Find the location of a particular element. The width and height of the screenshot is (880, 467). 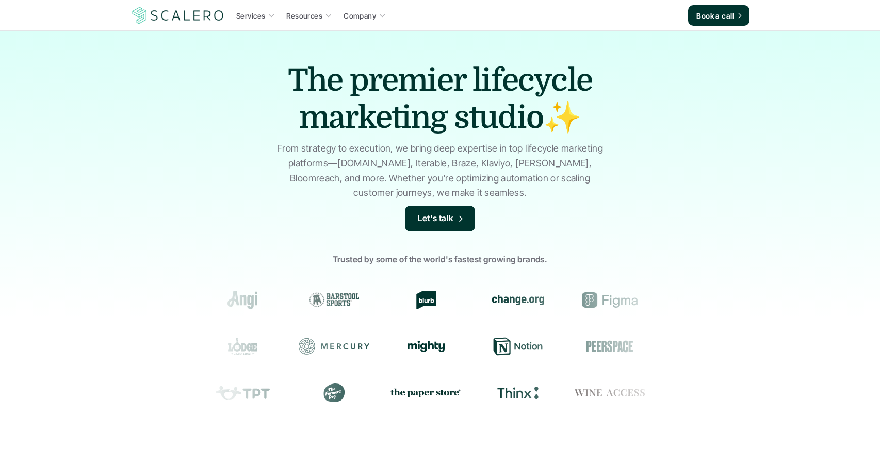

a: Let's talk is located at coordinates (440, 219).